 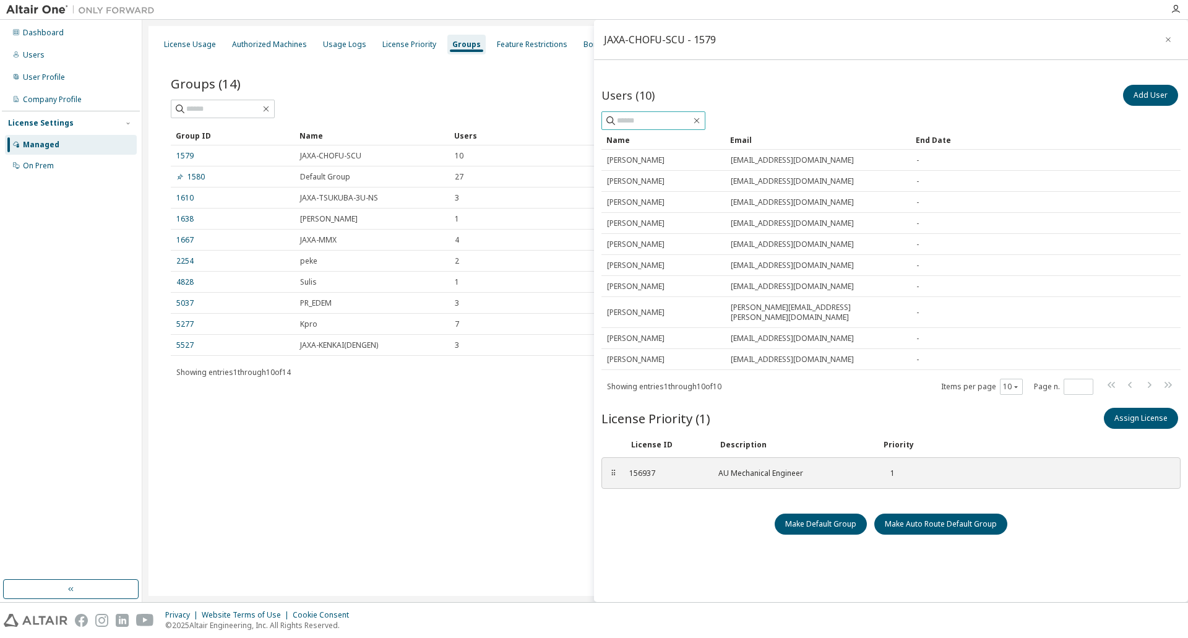 I want to click on span: 27, so click(x=459, y=177).